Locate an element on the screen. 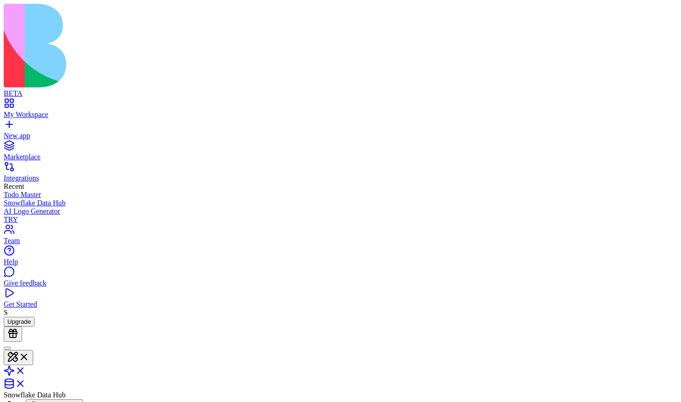 This screenshot has height=402, width=681. span: Snowflake Data Hub is located at coordinates (35, 395).